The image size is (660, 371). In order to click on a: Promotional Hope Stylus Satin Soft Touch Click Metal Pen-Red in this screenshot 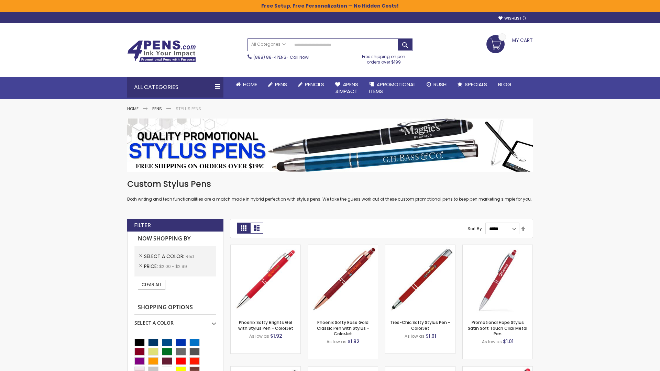, I will do `click(497, 247)`.